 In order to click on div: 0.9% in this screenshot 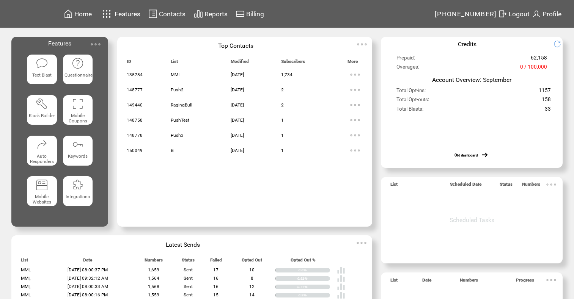, I will do `click(313, 295)`.